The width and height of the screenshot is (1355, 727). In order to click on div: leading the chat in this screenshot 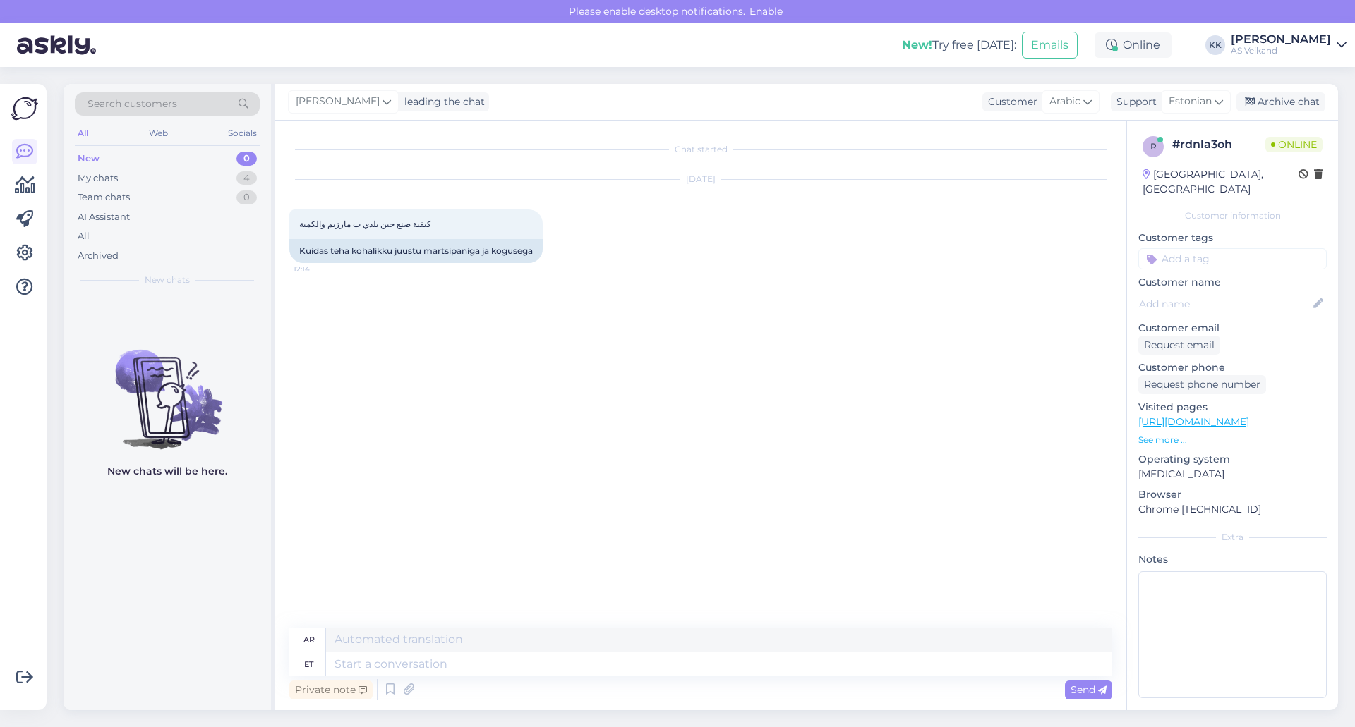, I will do `click(442, 102)`.